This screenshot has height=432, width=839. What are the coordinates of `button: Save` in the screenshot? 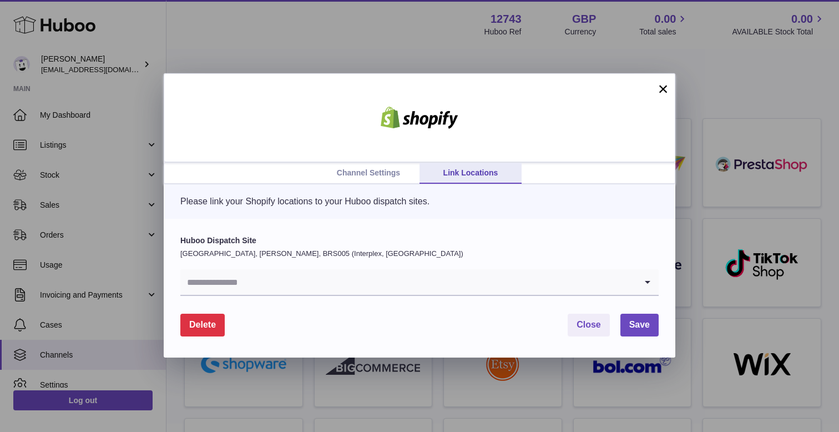 It's located at (639, 325).